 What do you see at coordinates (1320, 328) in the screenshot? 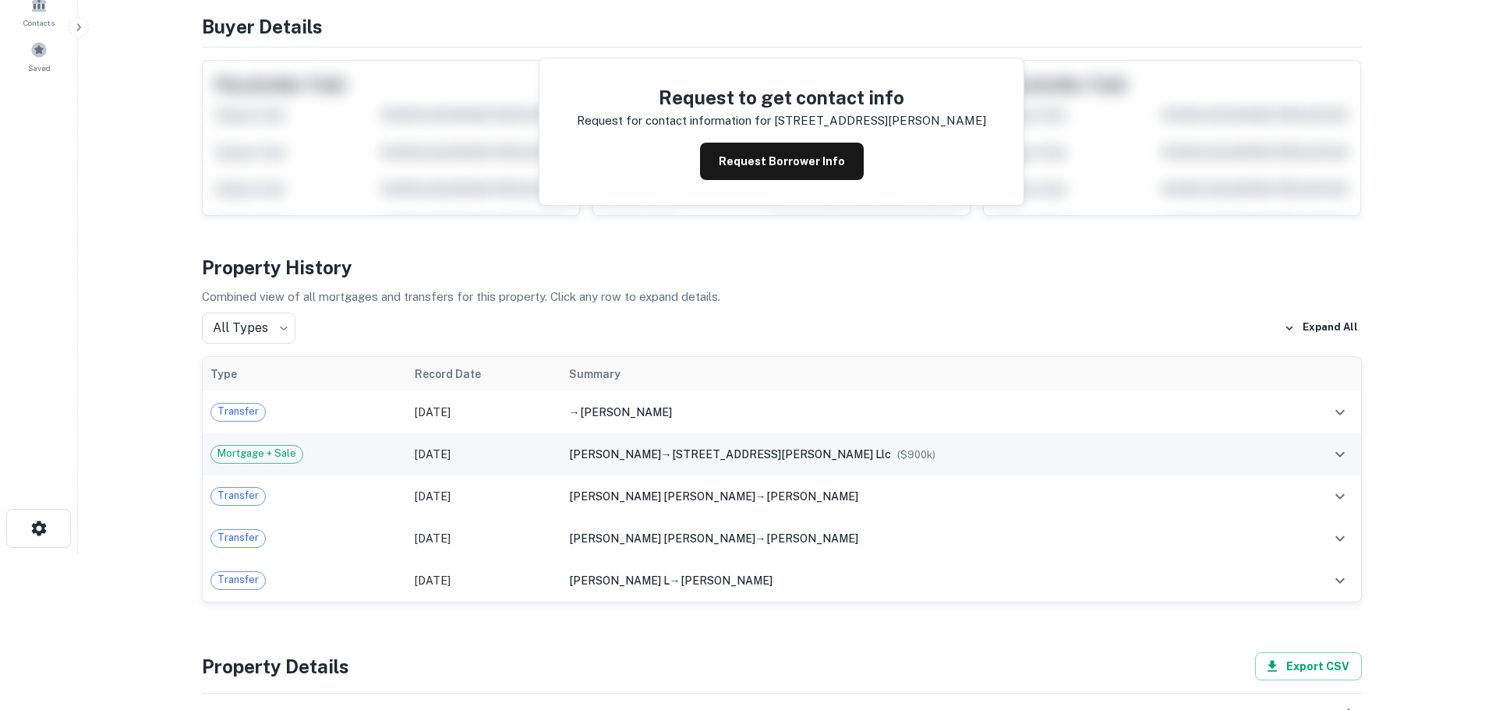
I see `button: Expand All` at bounding box center [1320, 328].